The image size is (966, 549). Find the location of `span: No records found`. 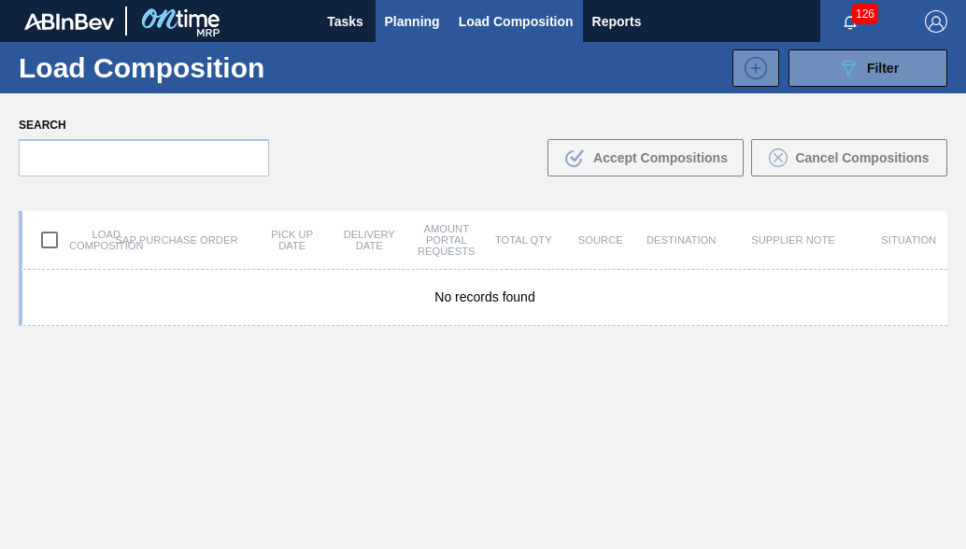

span: No records found is located at coordinates (484, 297).